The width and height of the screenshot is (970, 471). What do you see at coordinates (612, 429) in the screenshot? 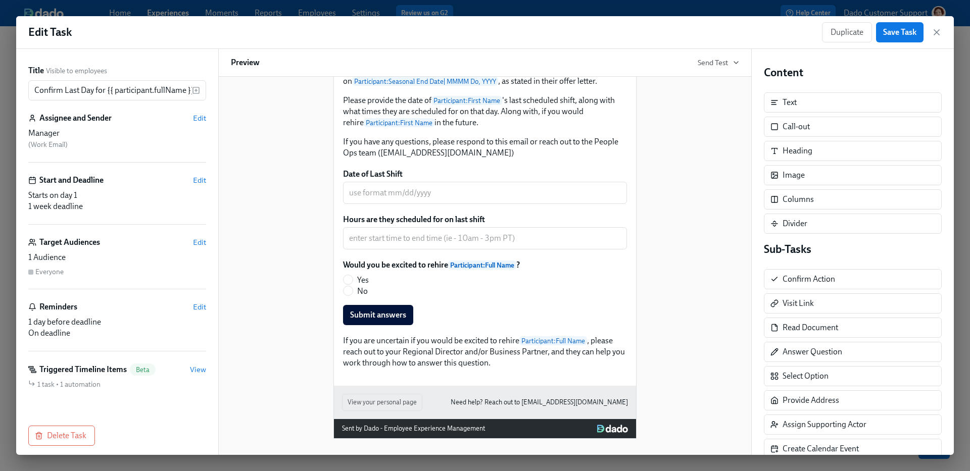
I see `img: Dado` at bounding box center [612, 429].